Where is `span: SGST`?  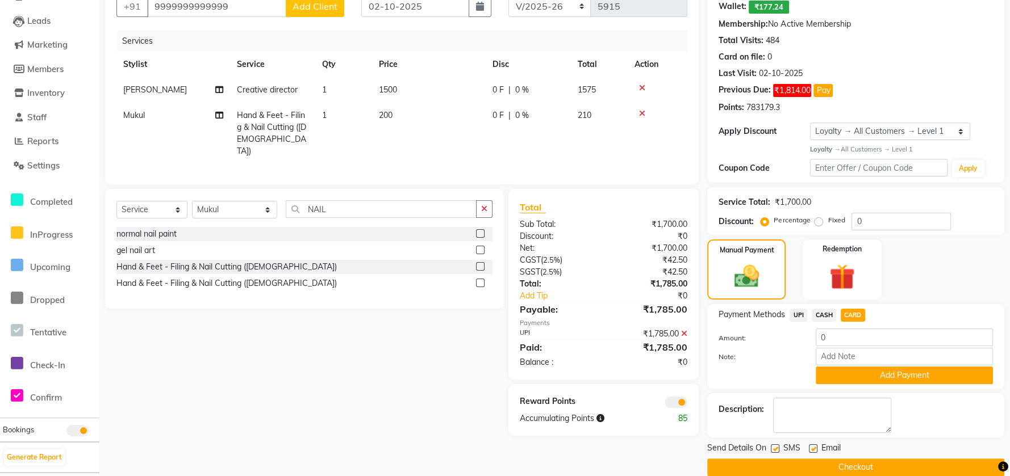 span: SGST is located at coordinates (530, 272).